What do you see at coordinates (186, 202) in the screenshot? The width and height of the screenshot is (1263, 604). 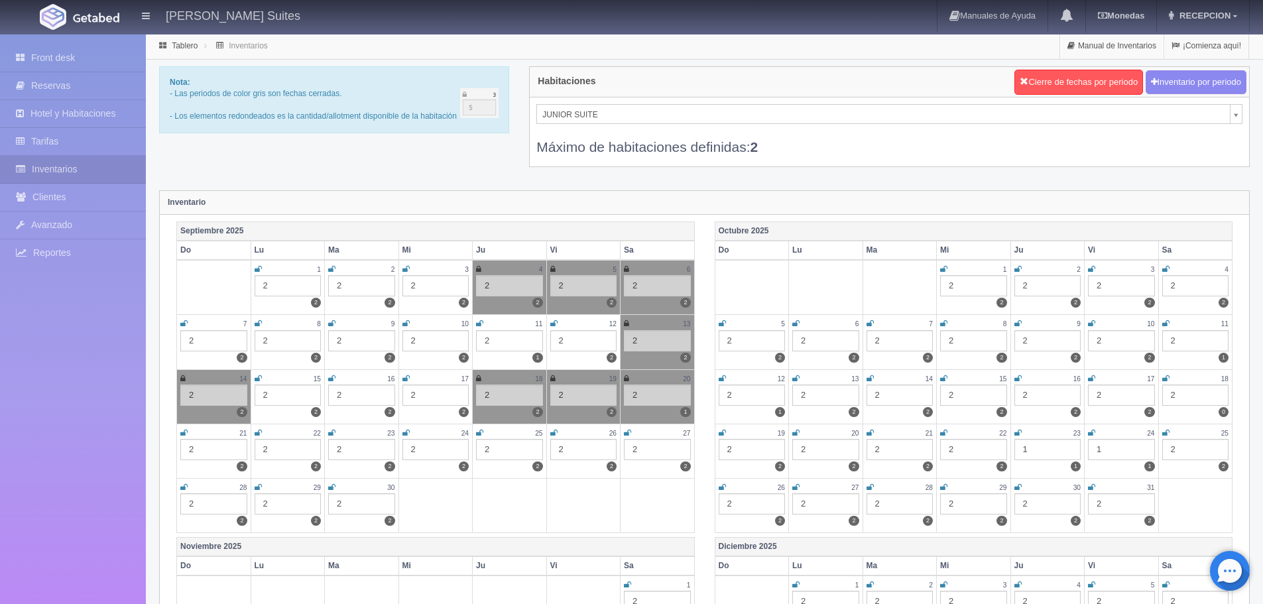 I see `strong: Inventario` at bounding box center [186, 202].